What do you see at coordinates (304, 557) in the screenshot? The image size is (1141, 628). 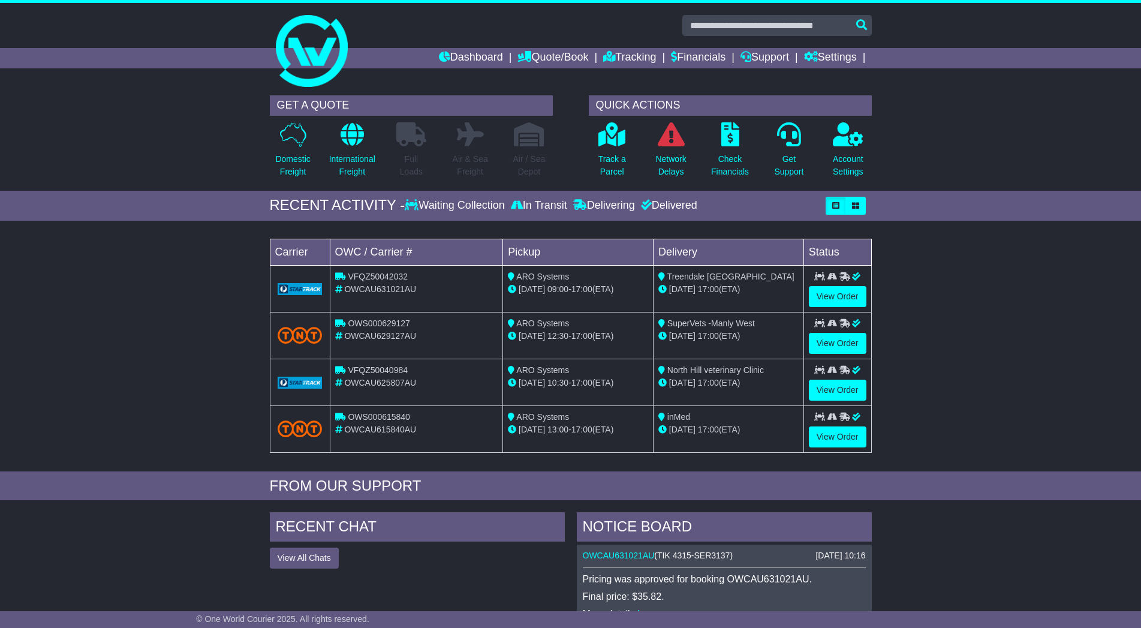 I see `button: View All Chats` at bounding box center [304, 557].